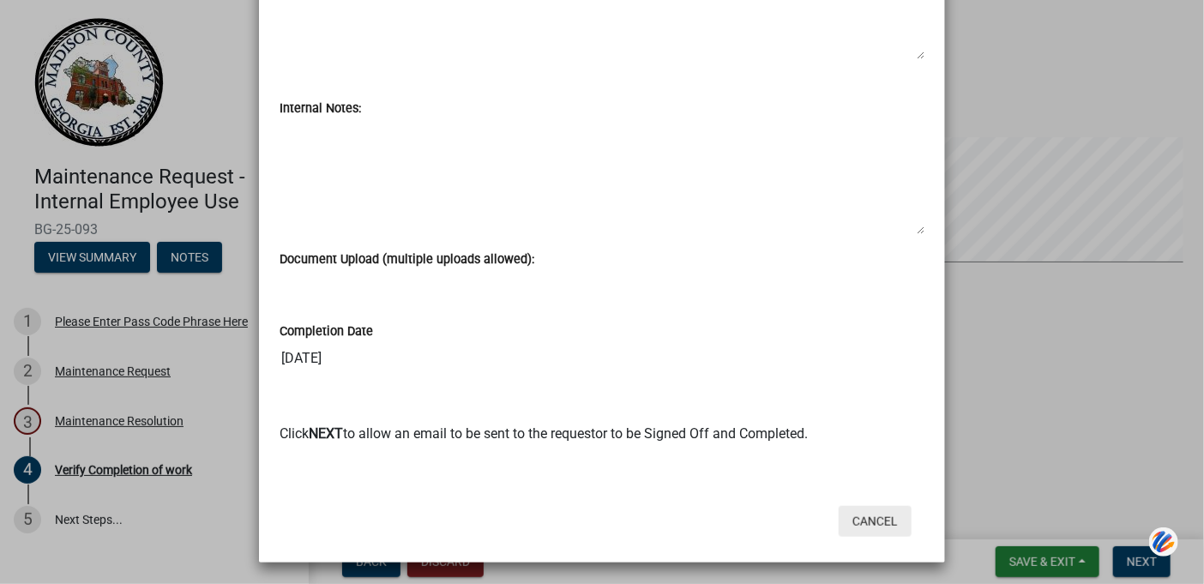 This screenshot has height=584, width=1204. What do you see at coordinates (1164, 542) in the screenshot?
I see `img: svg+xml;base64,PHN2ZyB3aWR0aD0iNDQiIGhlaWdodD0iNDQiIHZpZXdCb3g9IjAgMCA0NCA0NCIgZmlsbD0ibm9uZSIgeG...` at bounding box center [1164, 542].